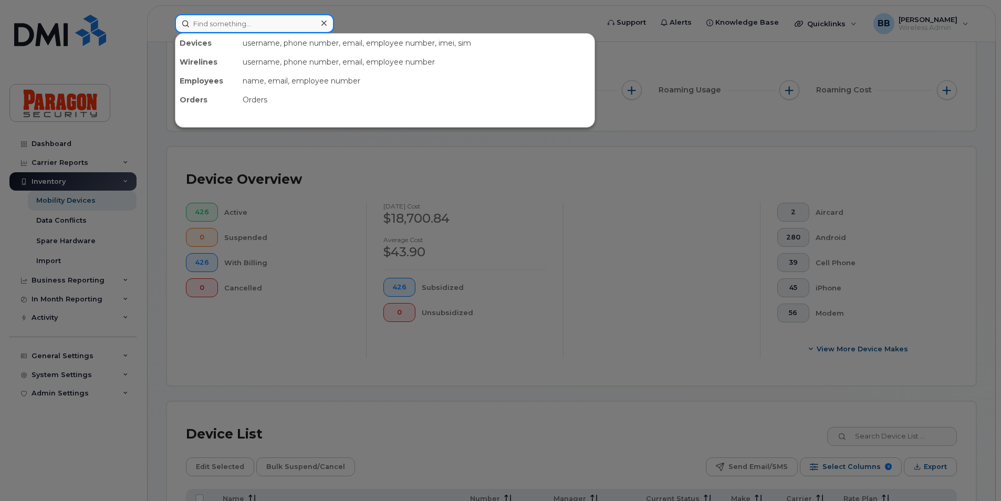 The image size is (1001, 501). What do you see at coordinates (417, 43) in the screenshot?
I see `div: username, phone number, email, employee number, imei, sim` at bounding box center [417, 43].